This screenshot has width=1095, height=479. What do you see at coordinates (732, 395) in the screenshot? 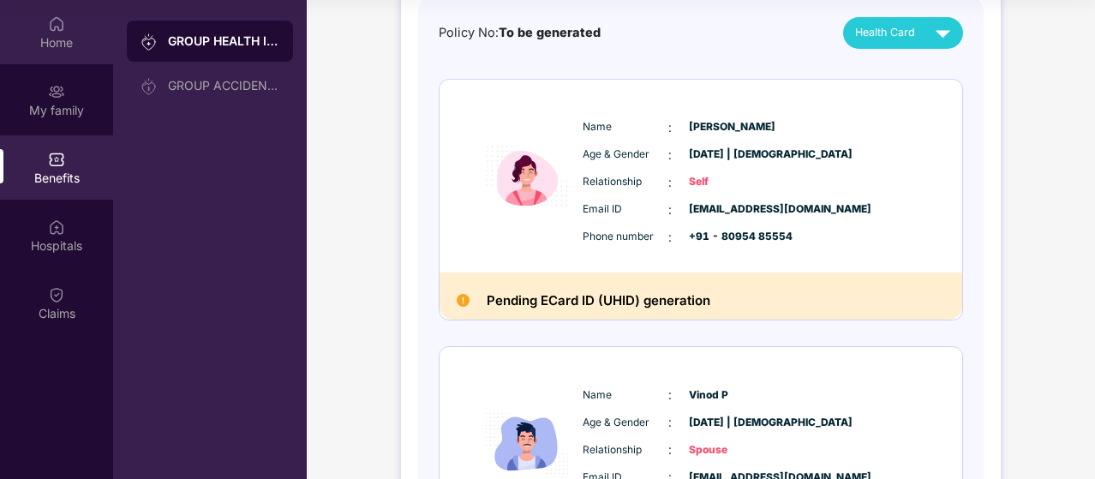
I see `span: Vinod P` at bounding box center [732, 395].